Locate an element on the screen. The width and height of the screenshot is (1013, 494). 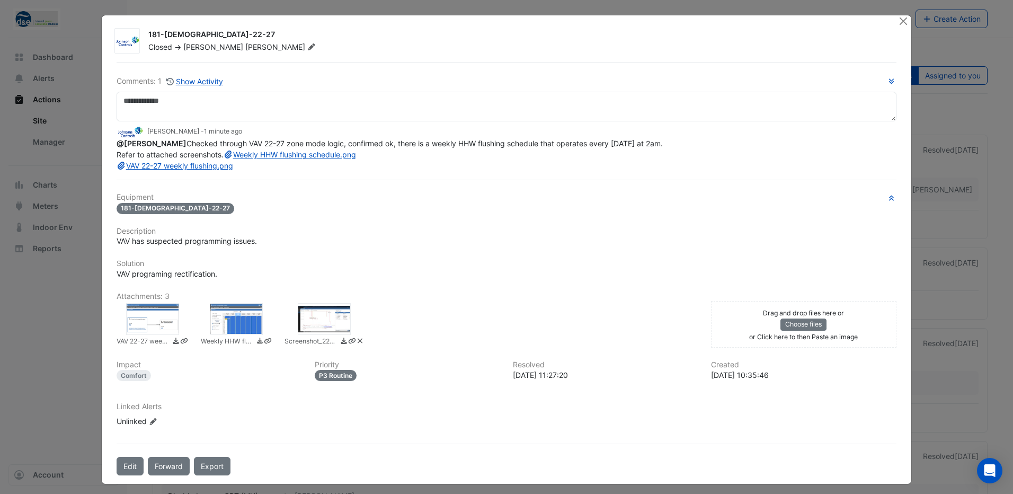
h6: Linked Alerts is located at coordinates (506, 406).